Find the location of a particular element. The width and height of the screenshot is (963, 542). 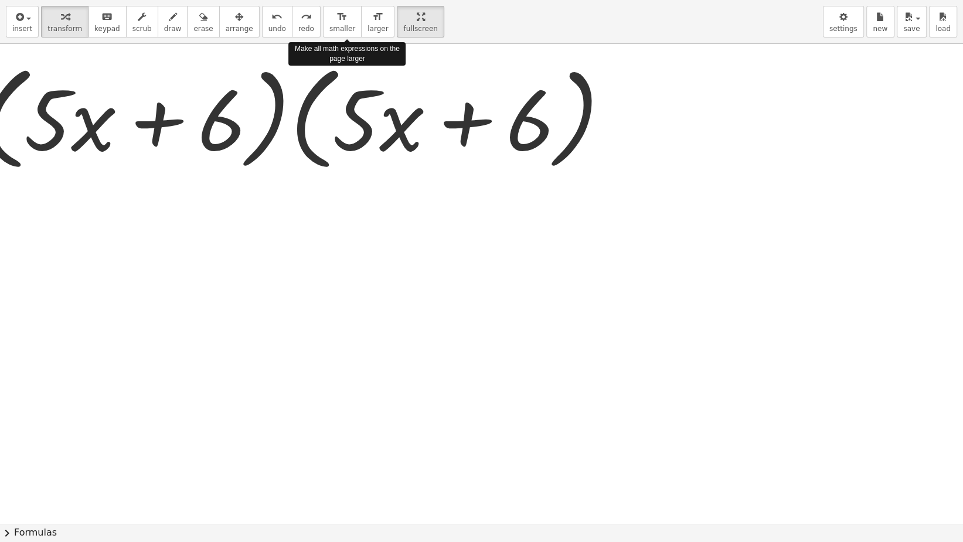

span: draw is located at coordinates (173, 29).